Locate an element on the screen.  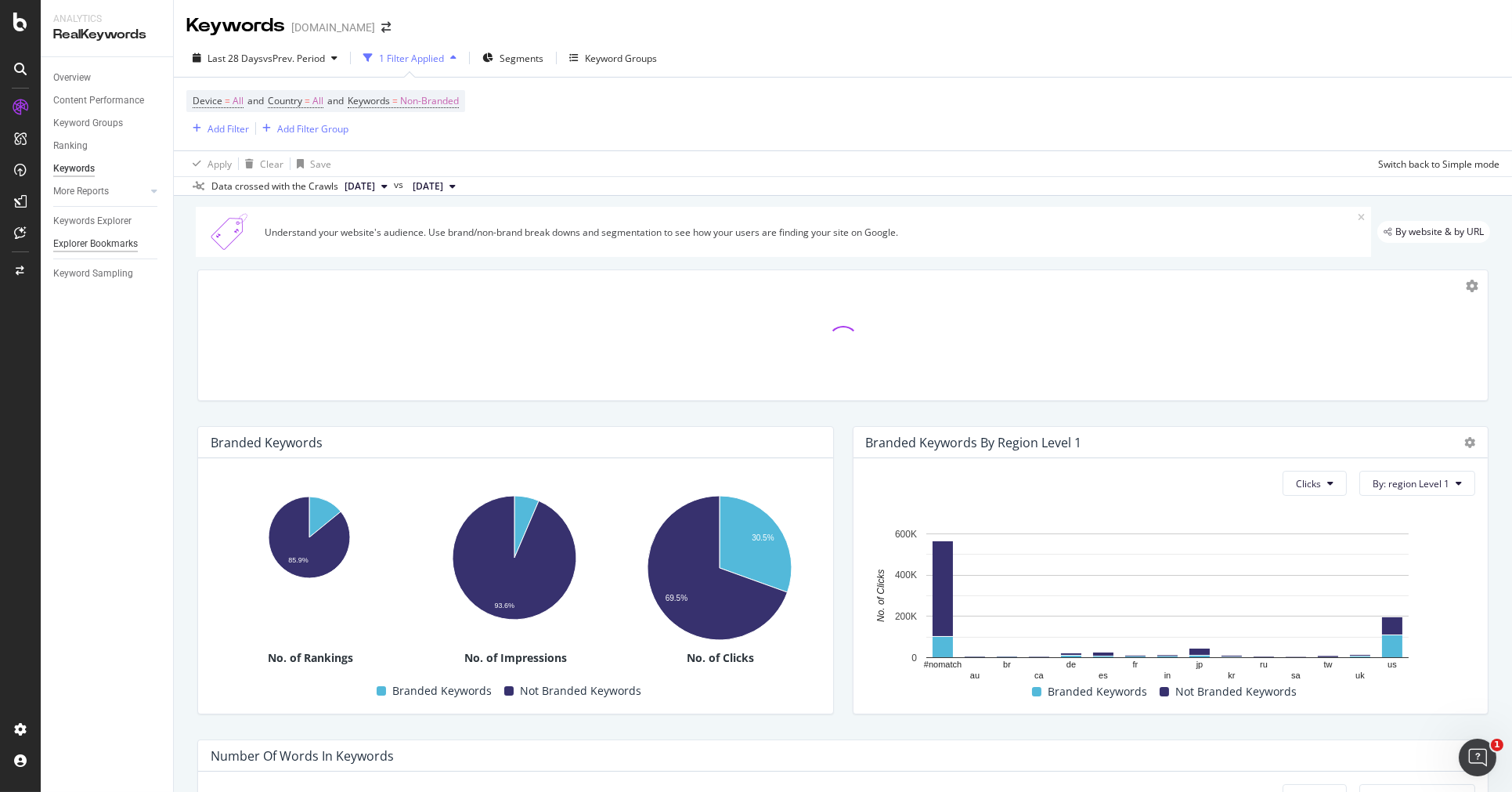
span: Non-Branded is located at coordinates (429, 101).